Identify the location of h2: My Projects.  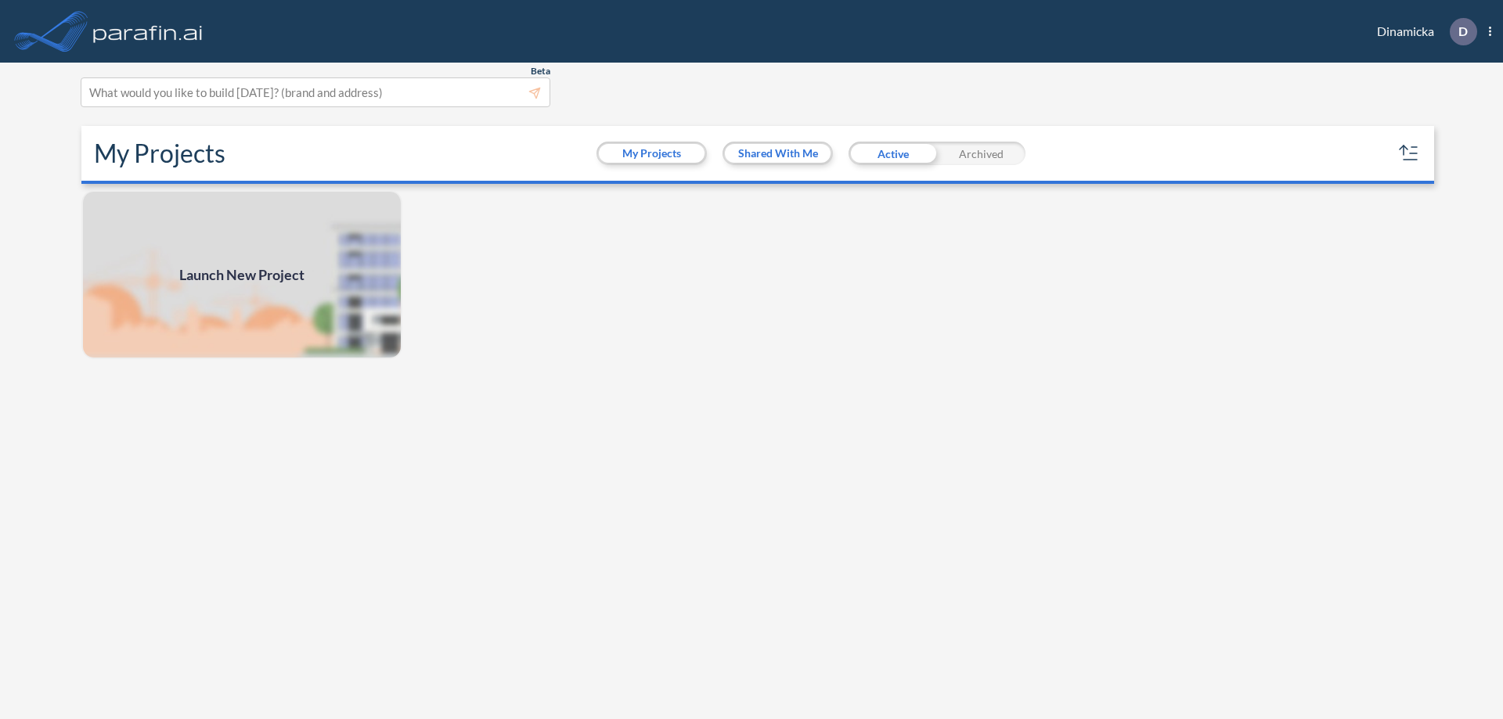
(160, 153).